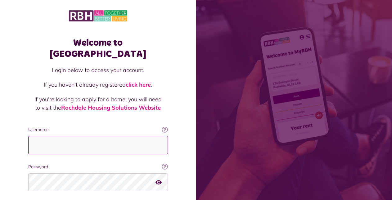  What do you see at coordinates (111, 107) in the screenshot?
I see `a: Rochdale Housing Solutions Website` at bounding box center [111, 107].